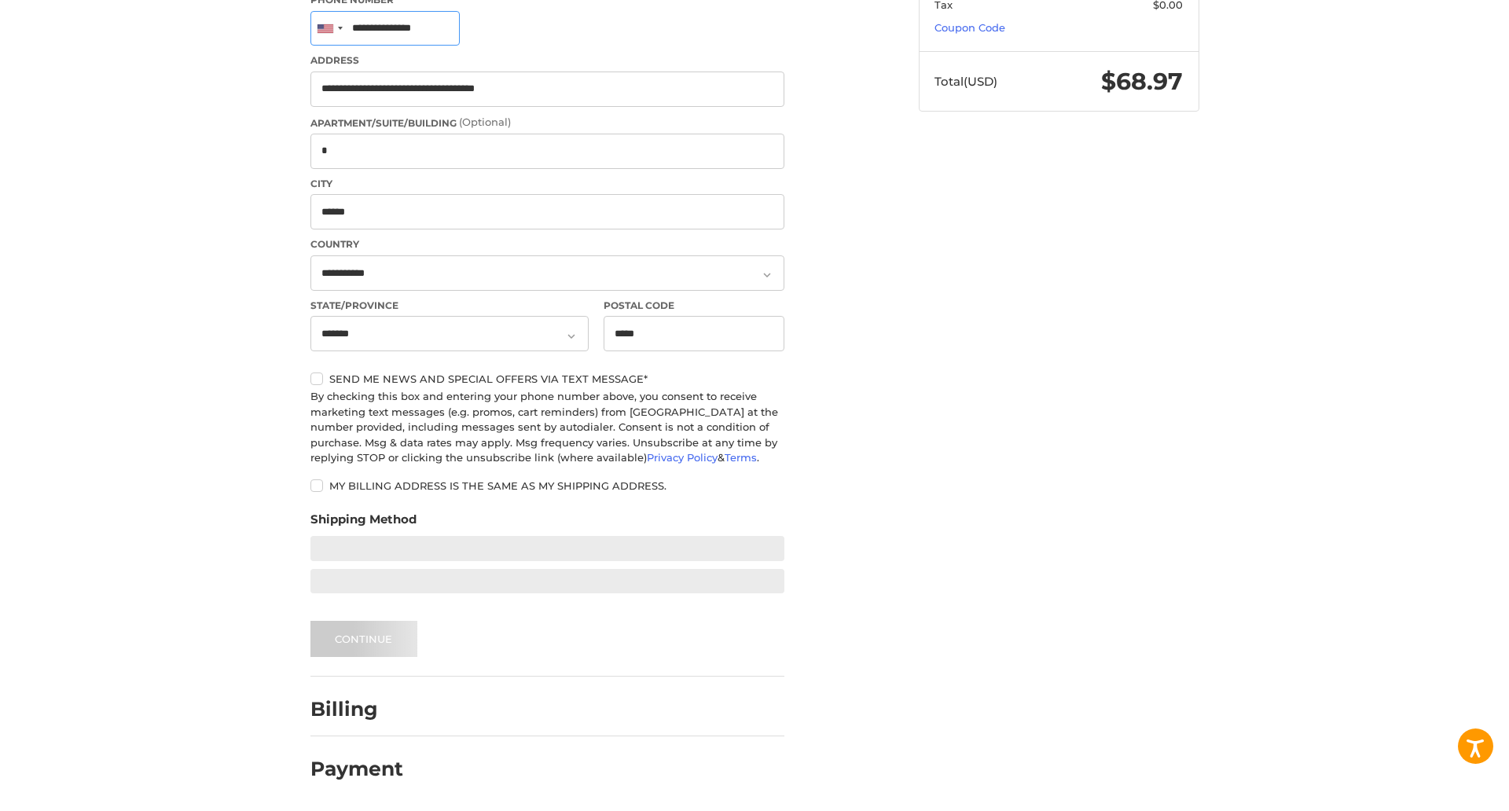 The image size is (1509, 811). What do you see at coordinates (329, 28) in the screenshot?
I see `div: United States: +1` at bounding box center [329, 28].